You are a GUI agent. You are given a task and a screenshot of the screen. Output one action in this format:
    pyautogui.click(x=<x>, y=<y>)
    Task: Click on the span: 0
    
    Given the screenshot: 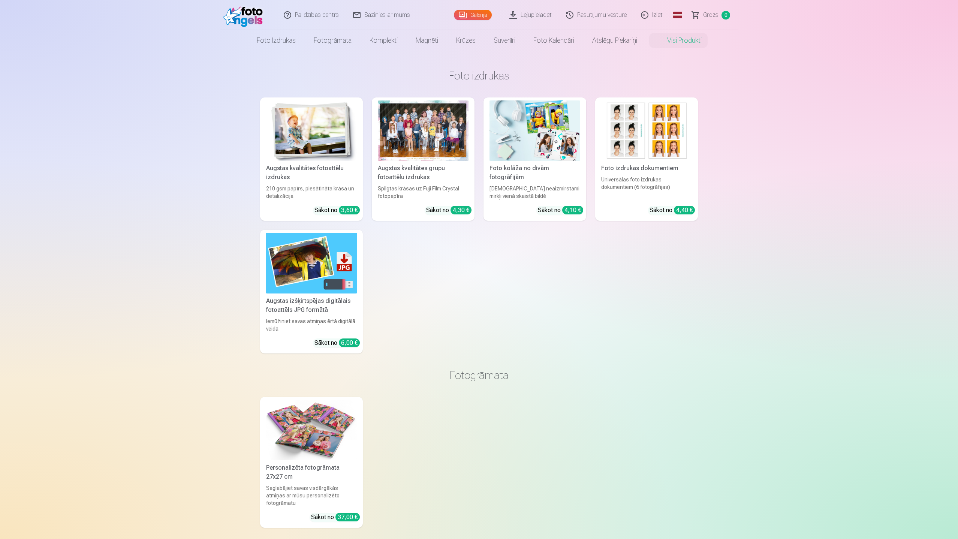 What is the action you would take?
    pyautogui.click(x=725, y=15)
    